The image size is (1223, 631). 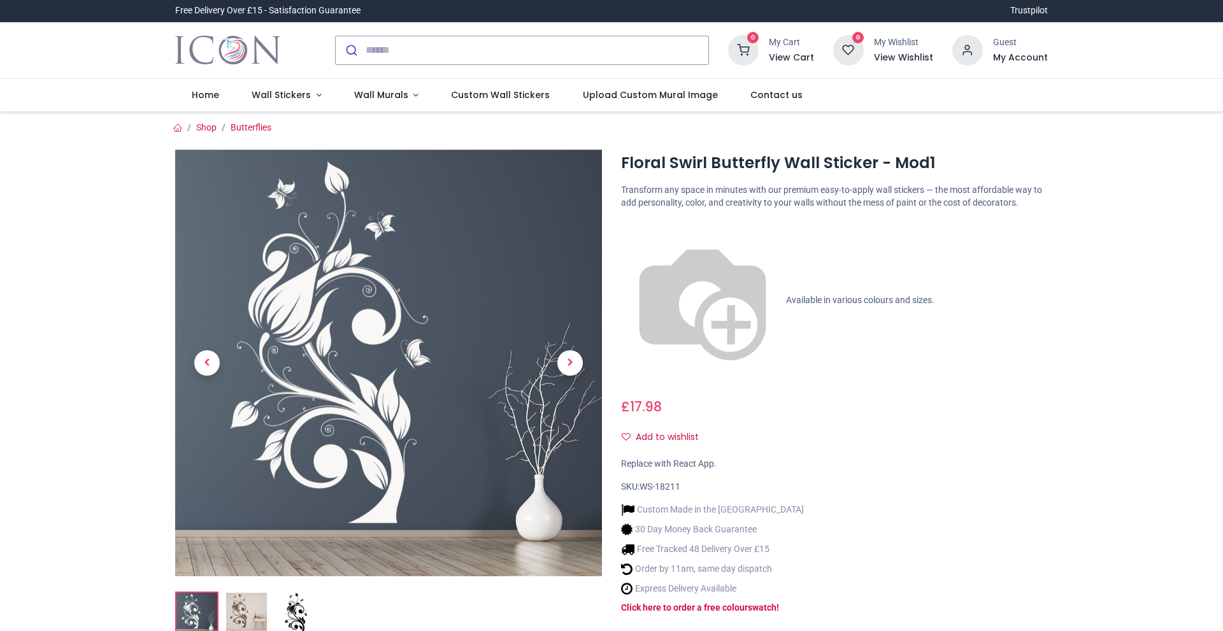 I want to click on a: Wall Murals, so click(x=386, y=96).